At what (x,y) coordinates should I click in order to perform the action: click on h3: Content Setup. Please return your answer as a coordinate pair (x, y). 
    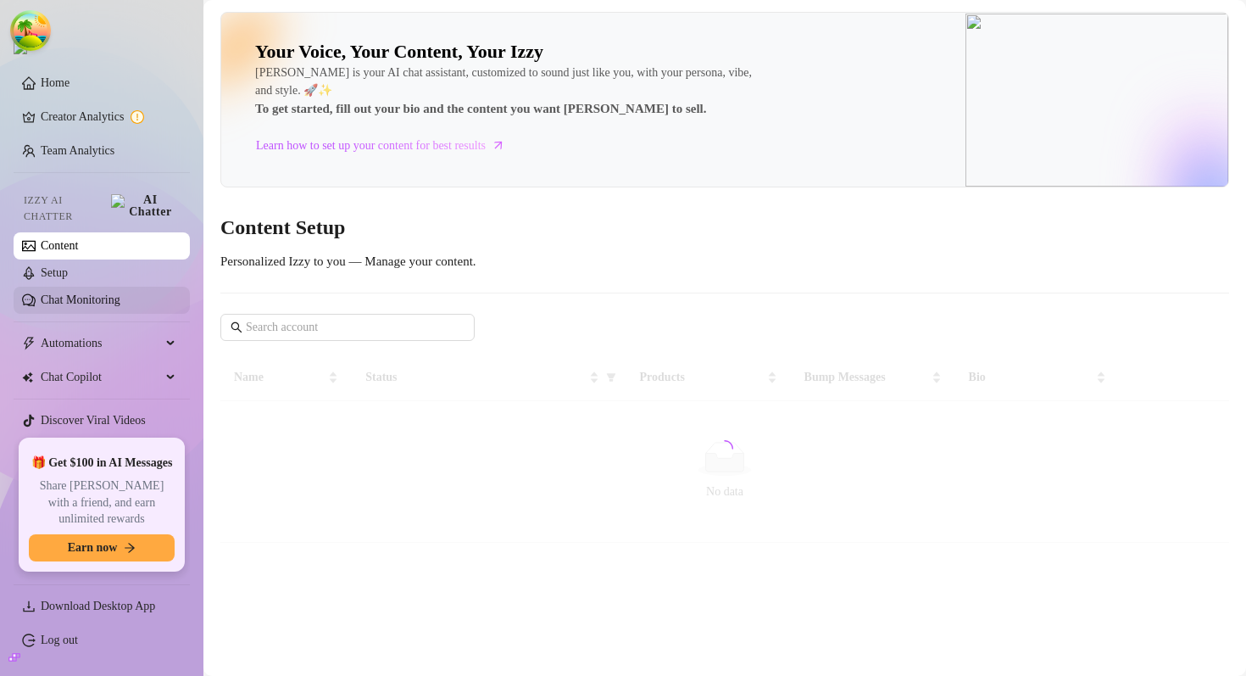
    Looking at the image, I should click on (725, 228).